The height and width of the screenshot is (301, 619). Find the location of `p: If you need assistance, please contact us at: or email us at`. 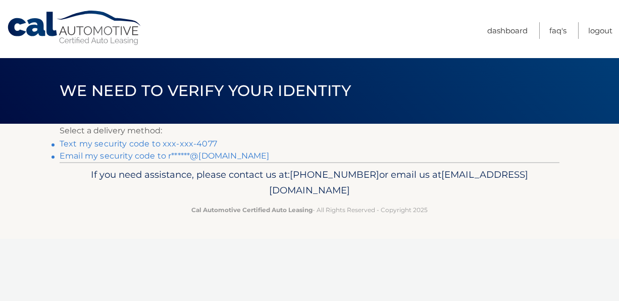

p: If you need assistance, please contact us at: or email us at is located at coordinates (309, 183).